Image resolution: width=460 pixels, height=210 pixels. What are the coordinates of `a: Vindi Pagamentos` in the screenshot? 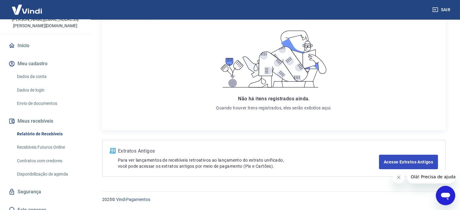 It's located at (133, 200).